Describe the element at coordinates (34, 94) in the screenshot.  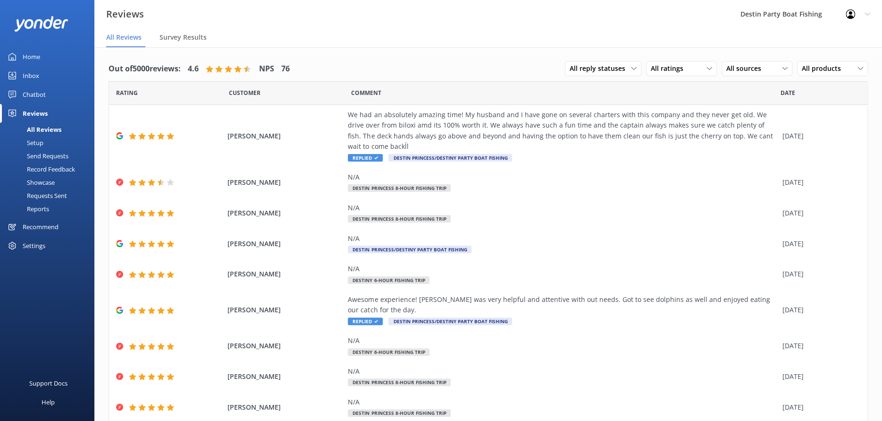
I see `div: Chatbot` at that location.